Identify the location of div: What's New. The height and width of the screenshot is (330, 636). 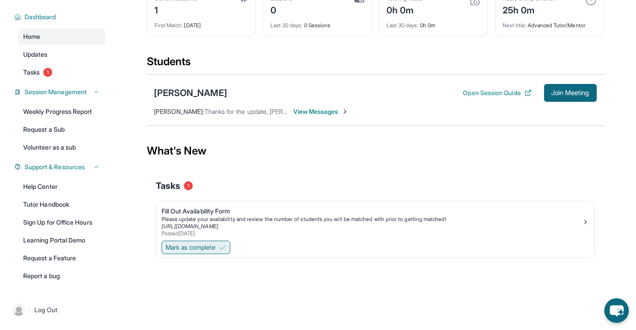
(375, 151).